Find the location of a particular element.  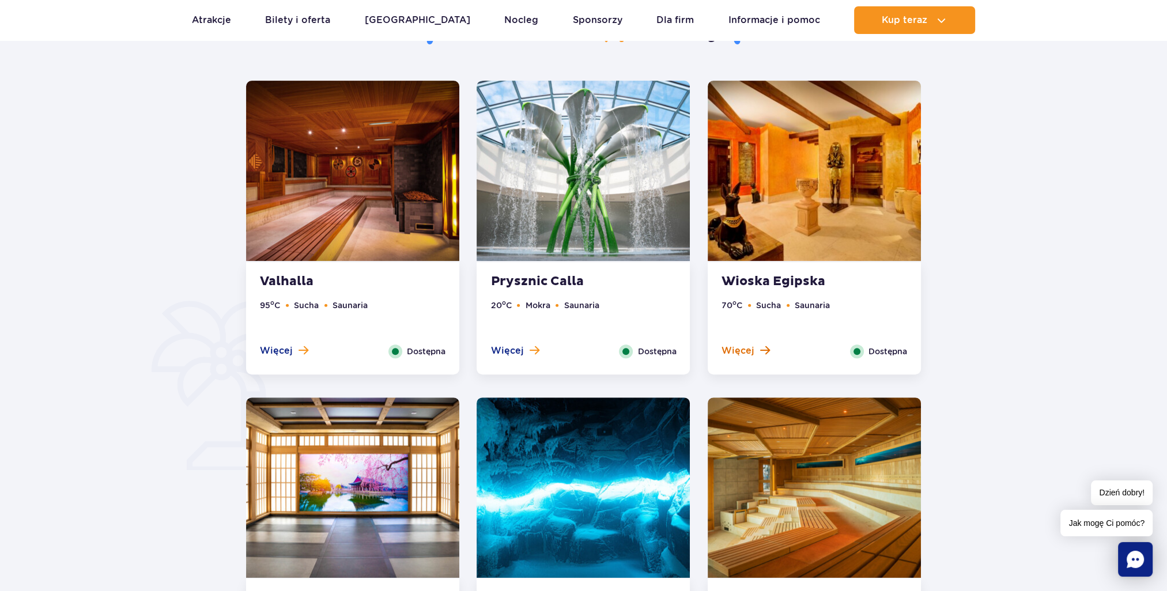

strong: Valhalla is located at coordinates (330, 282).